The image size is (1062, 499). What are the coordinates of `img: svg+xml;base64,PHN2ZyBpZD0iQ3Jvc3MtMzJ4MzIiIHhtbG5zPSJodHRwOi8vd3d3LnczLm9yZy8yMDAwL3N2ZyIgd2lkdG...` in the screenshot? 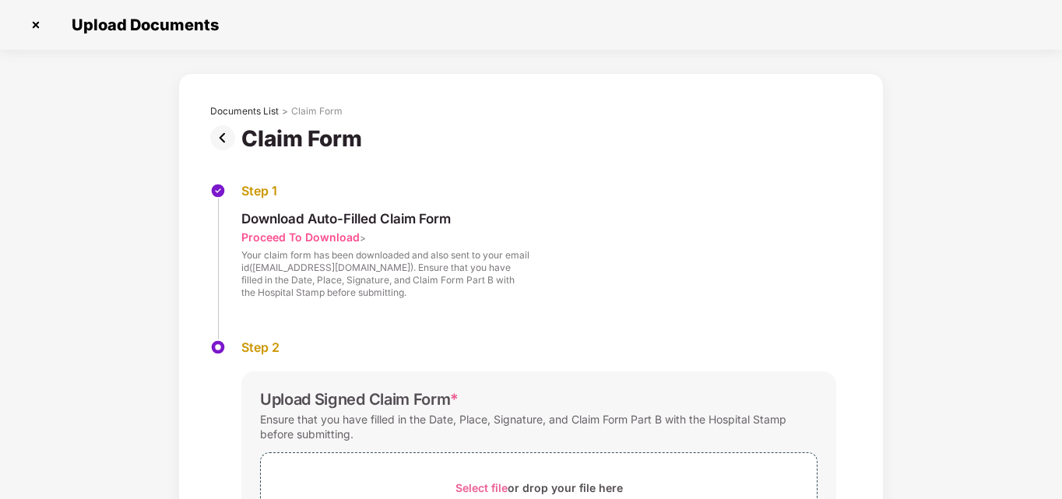 It's located at (36, 25).